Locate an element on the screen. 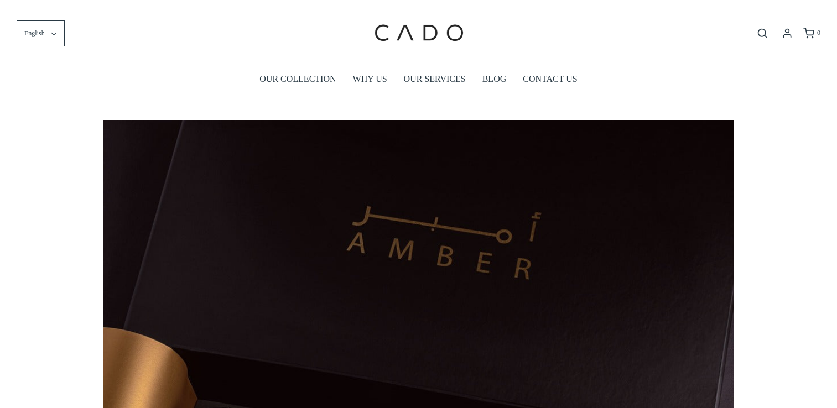 The height and width of the screenshot is (408, 837). img: cadogifting is located at coordinates (418, 33).